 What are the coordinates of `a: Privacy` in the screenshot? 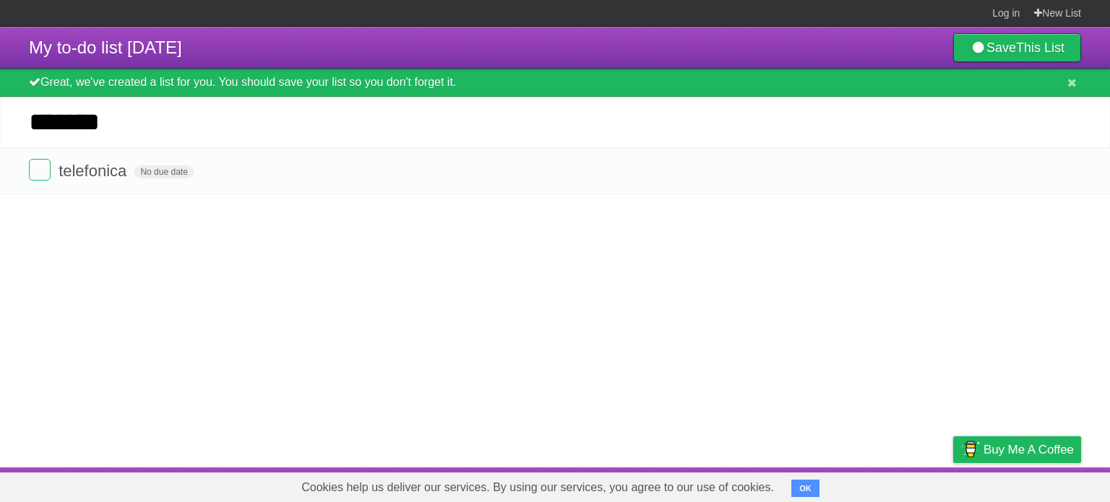 It's located at (953, 485).